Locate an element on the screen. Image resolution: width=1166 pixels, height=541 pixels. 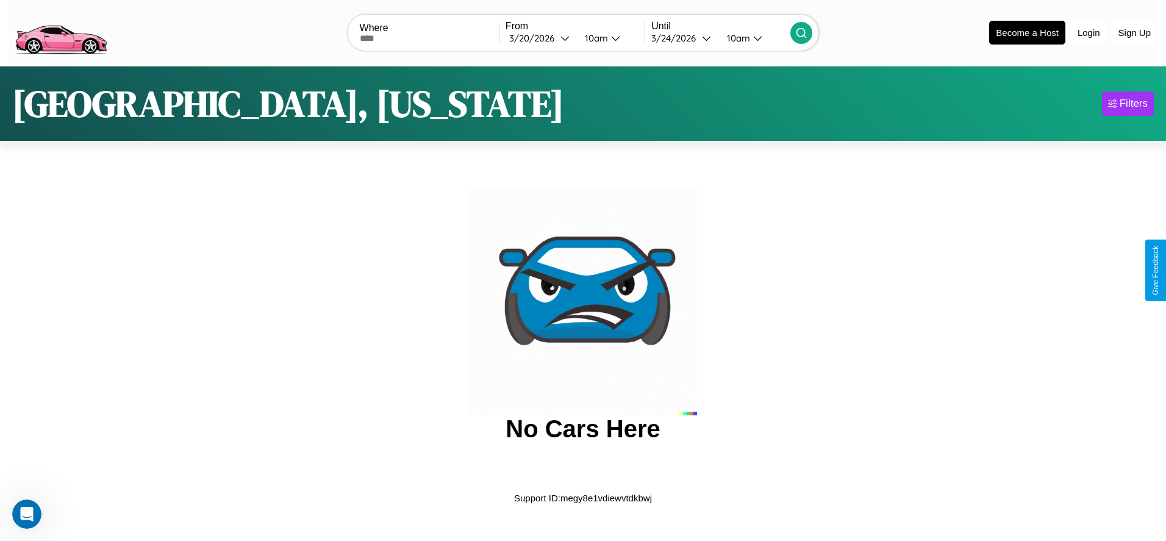
label: From is located at coordinates (575, 26).